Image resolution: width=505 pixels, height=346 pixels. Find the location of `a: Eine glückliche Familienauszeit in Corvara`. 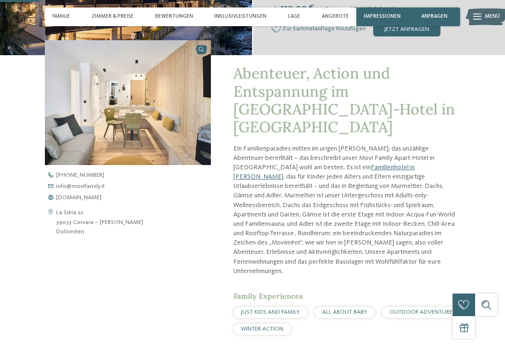

a: Eine glückliche Familienauszeit in Corvara is located at coordinates (128, 102).